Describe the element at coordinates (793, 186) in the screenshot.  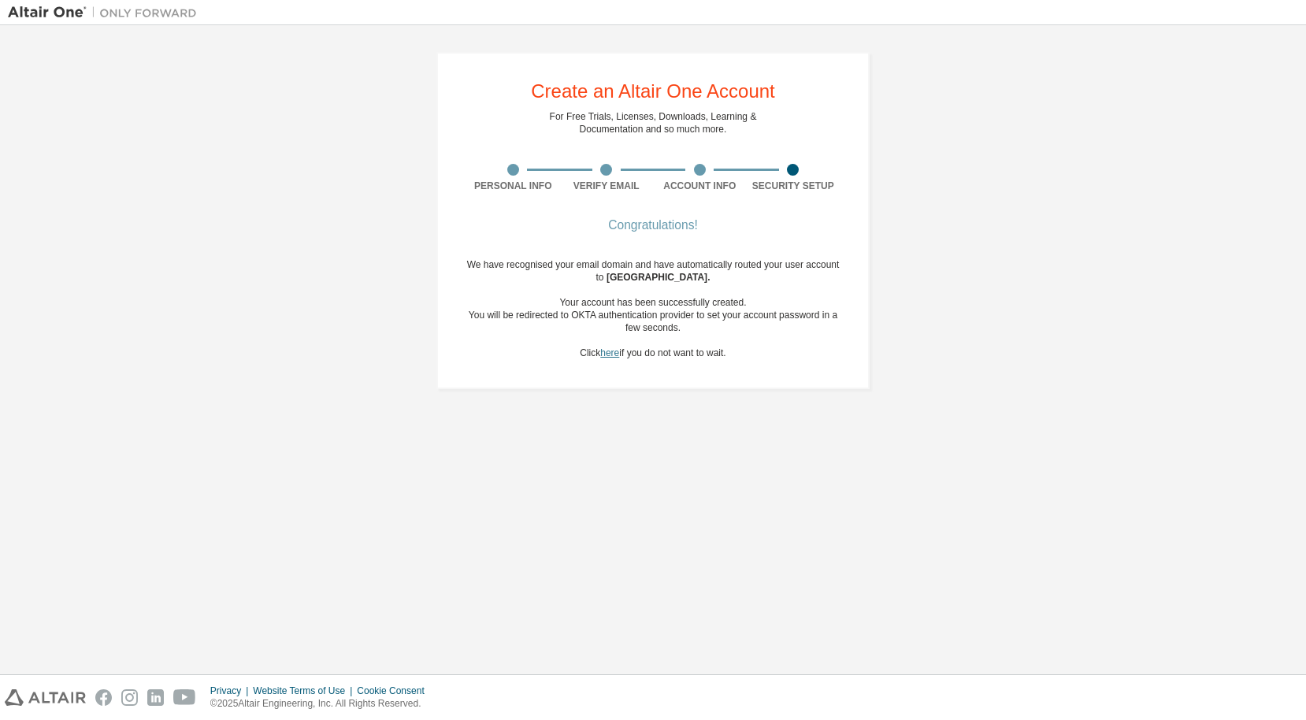
I see `div: Security Setup` at that location.